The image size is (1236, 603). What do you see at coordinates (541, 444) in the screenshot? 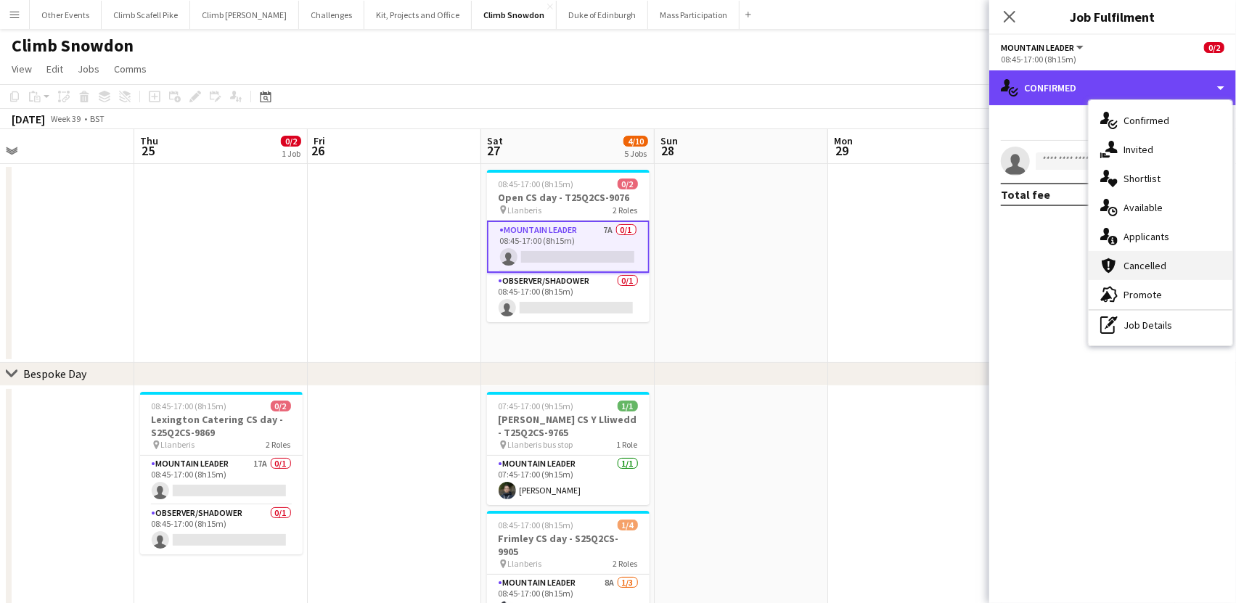
I see `span: Llanberis bus stop` at bounding box center [541, 444].